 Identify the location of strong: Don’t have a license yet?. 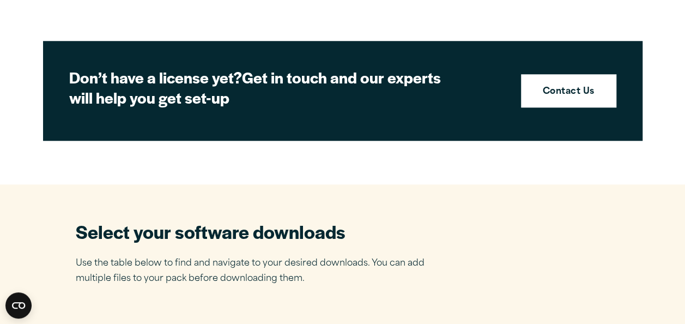
(155, 77).